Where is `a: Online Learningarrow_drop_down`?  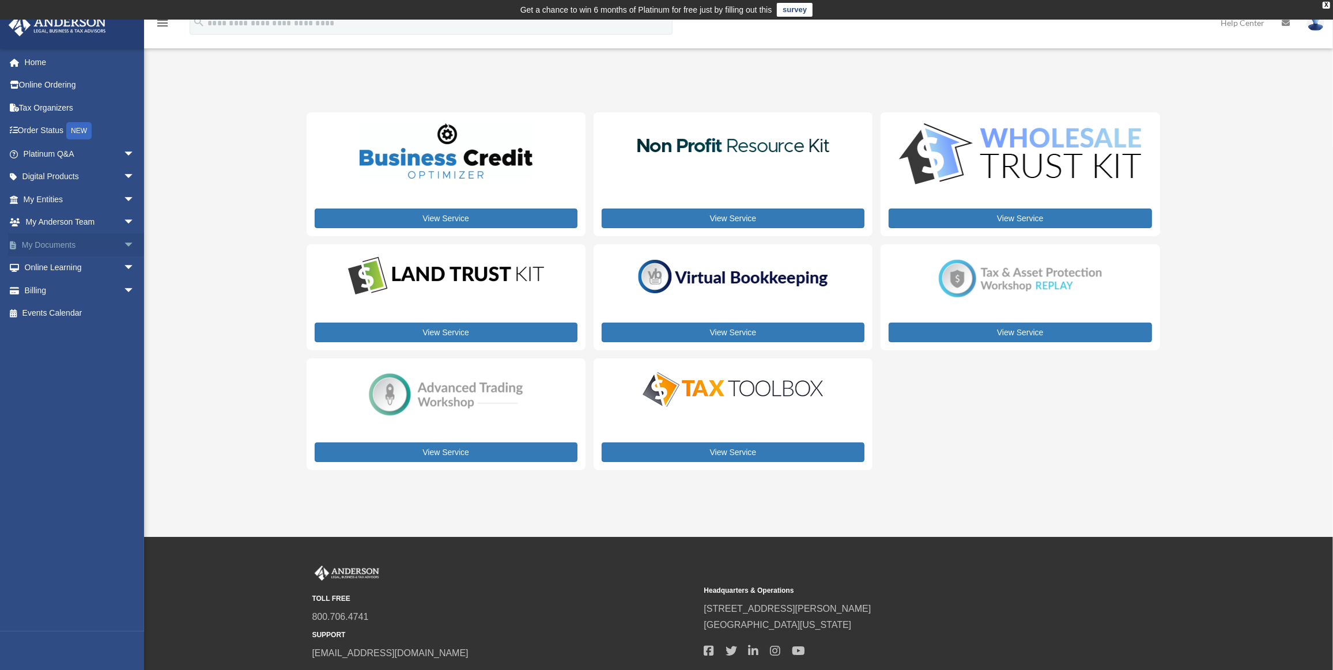
a: Online Learningarrow_drop_down is located at coordinates (80, 268).